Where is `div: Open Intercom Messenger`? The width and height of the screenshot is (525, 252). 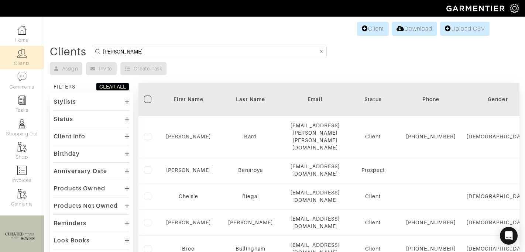
div: Open Intercom Messenger is located at coordinates (508, 236).